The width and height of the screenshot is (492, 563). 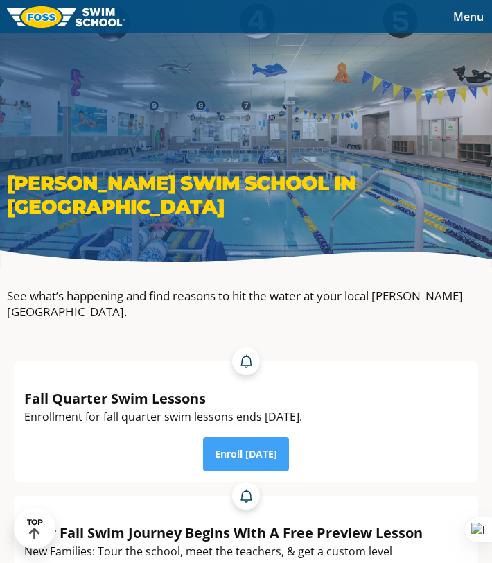 I want to click on div: Your Fall Swim Journey Begins With A Free Preview Lesson, so click(x=246, y=532).